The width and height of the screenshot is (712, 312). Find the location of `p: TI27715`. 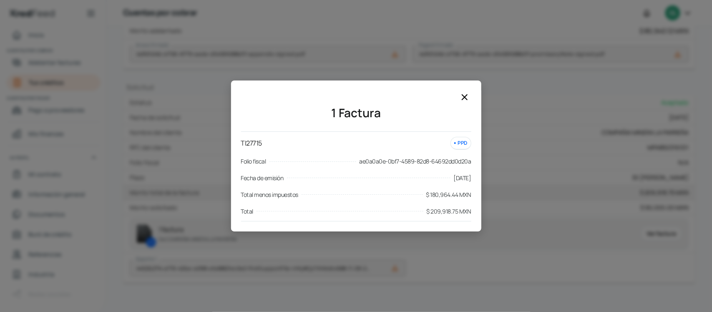

p: TI27715 is located at coordinates (252, 143).